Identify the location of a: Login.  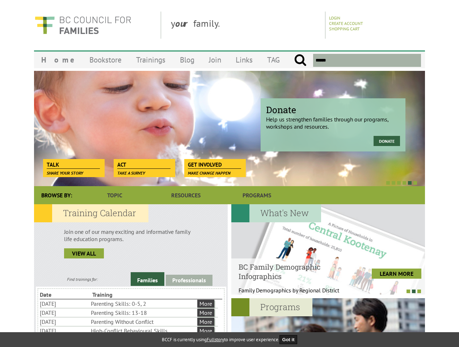
(334, 18).